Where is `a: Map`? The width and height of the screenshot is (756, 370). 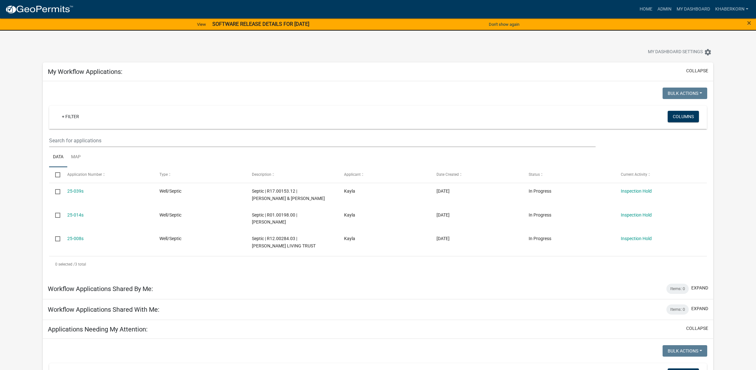
a: Map is located at coordinates (76, 158).